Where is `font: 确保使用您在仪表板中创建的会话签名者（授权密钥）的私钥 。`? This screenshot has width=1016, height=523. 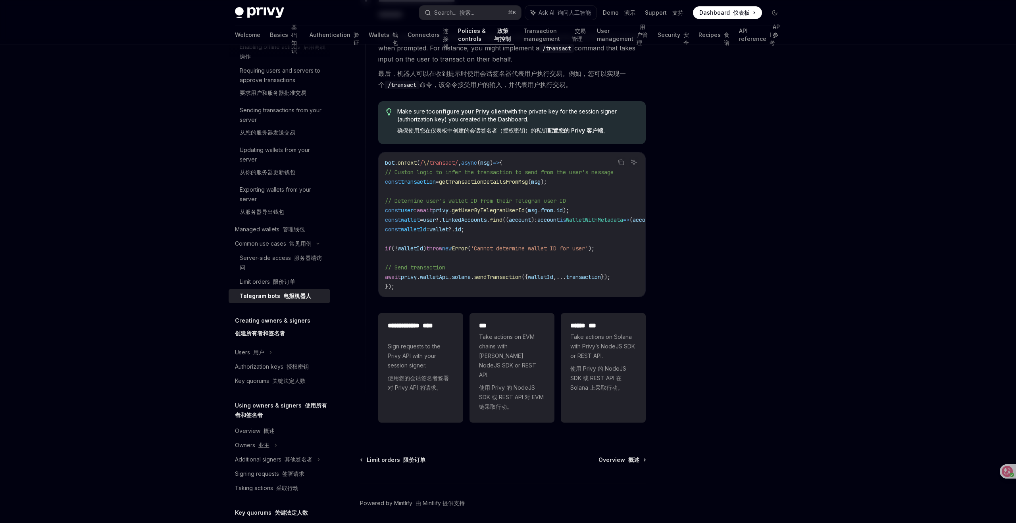
font: 确保使用您在仪表板中创建的会话签名者（授权密钥）的私钥 。 is located at coordinates (503, 131).